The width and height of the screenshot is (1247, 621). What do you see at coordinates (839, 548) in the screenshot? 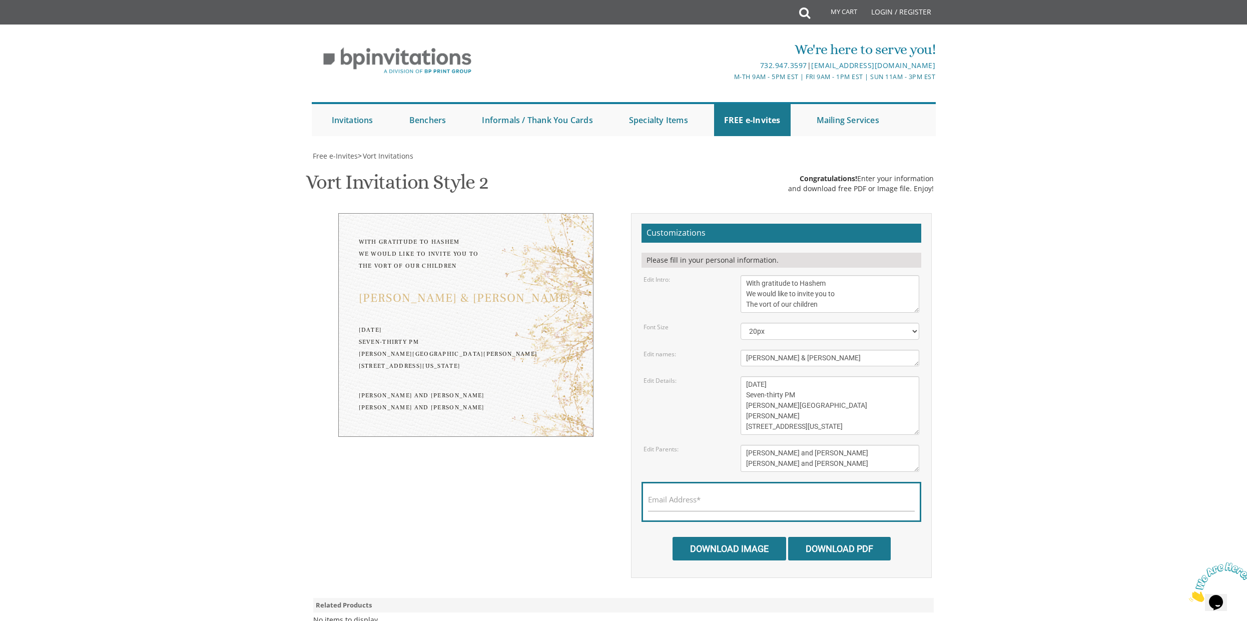
I see `input: Download PDF` at bounding box center [839, 548].